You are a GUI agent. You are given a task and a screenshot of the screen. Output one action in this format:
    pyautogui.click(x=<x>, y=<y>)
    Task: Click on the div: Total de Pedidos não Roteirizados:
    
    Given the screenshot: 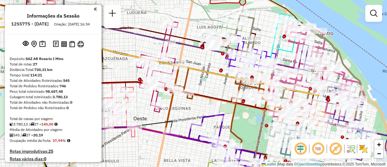 What is the action you would take?
    pyautogui.click(x=53, y=108)
    